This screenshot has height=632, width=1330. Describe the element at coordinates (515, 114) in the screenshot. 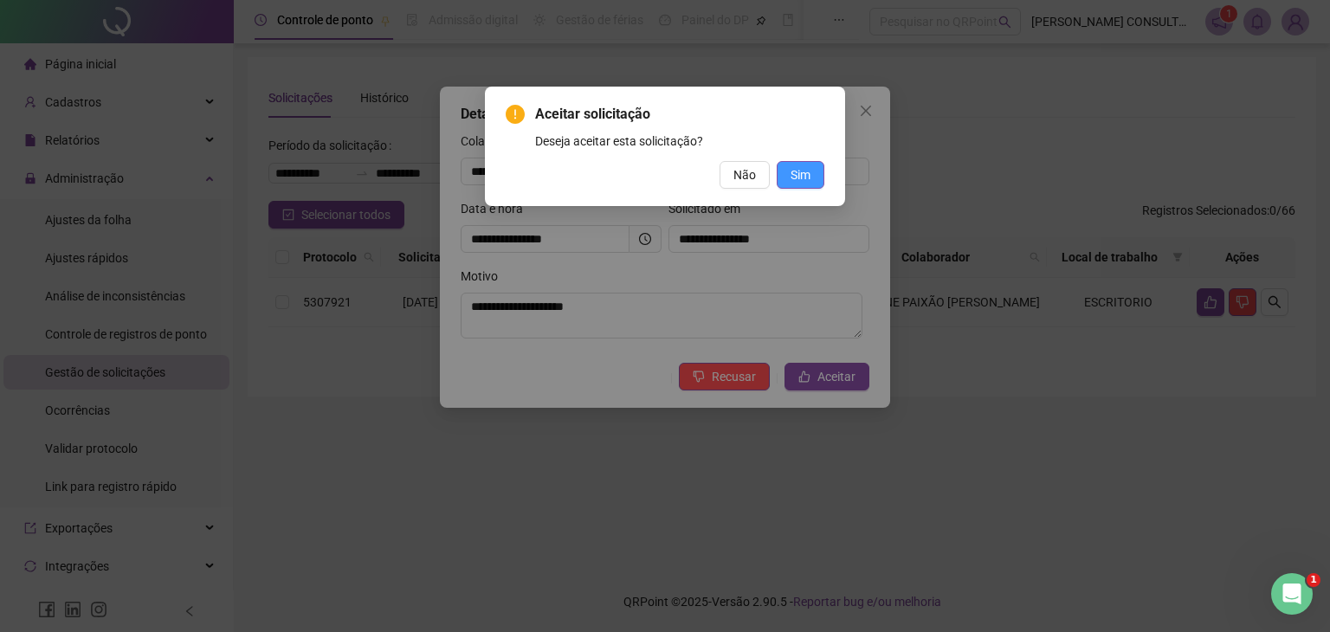

I see `span: exclamation-circle` at that location.